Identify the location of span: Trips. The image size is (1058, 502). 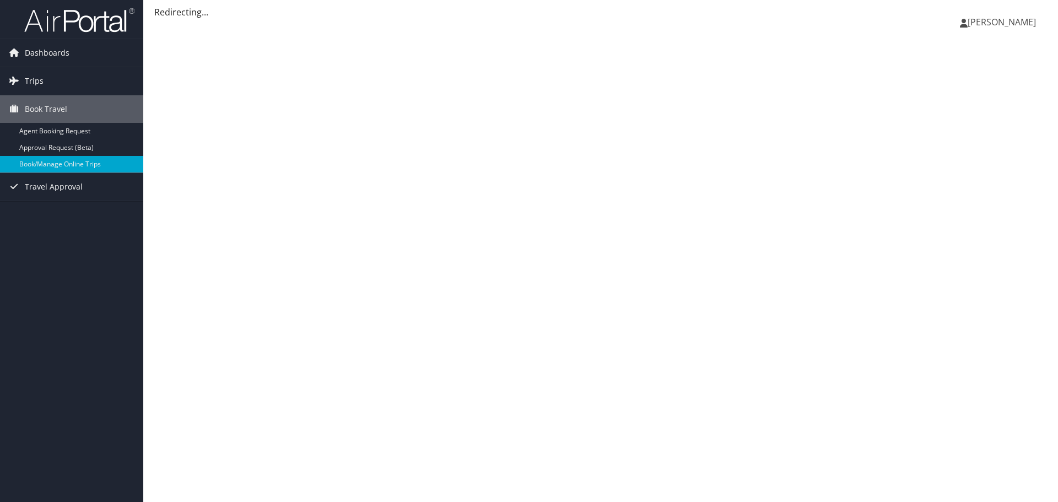
(34, 81).